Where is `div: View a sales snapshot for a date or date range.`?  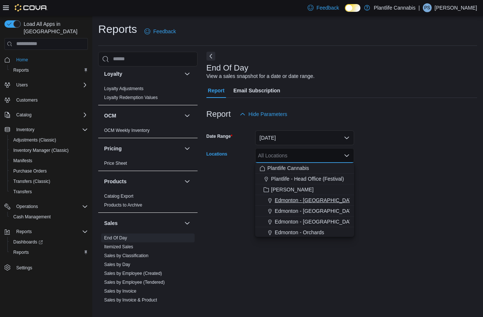 div: View a sales snapshot for a date or date range. is located at coordinates (260, 76).